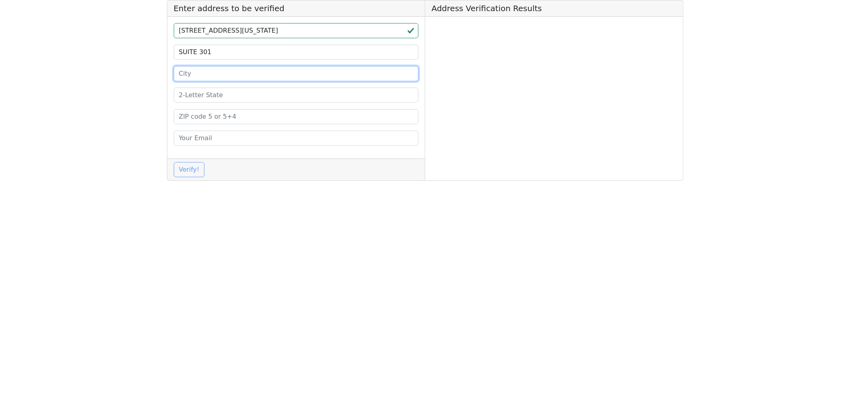 Image resolution: width=850 pixels, height=403 pixels. I want to click on input: City, so click(296, 74).